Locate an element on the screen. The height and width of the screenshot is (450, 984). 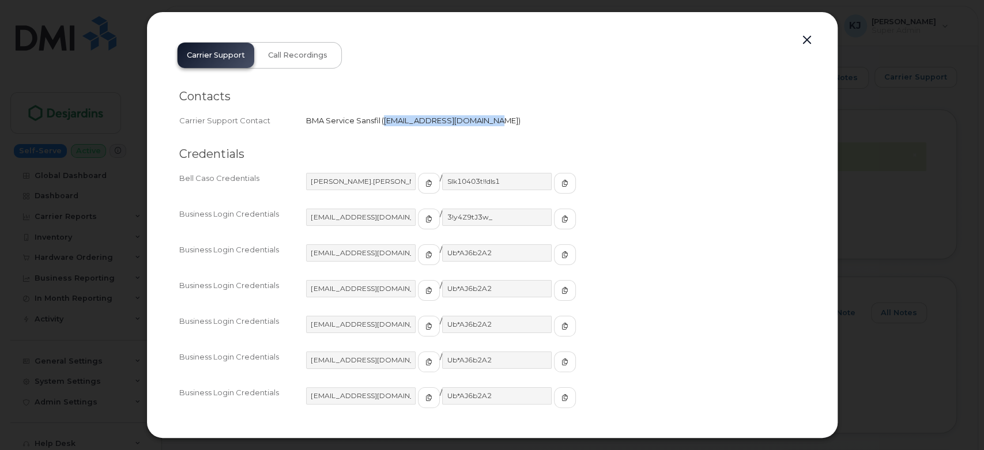
div: Carrier Support Contact is located at coordinates (243, 120).